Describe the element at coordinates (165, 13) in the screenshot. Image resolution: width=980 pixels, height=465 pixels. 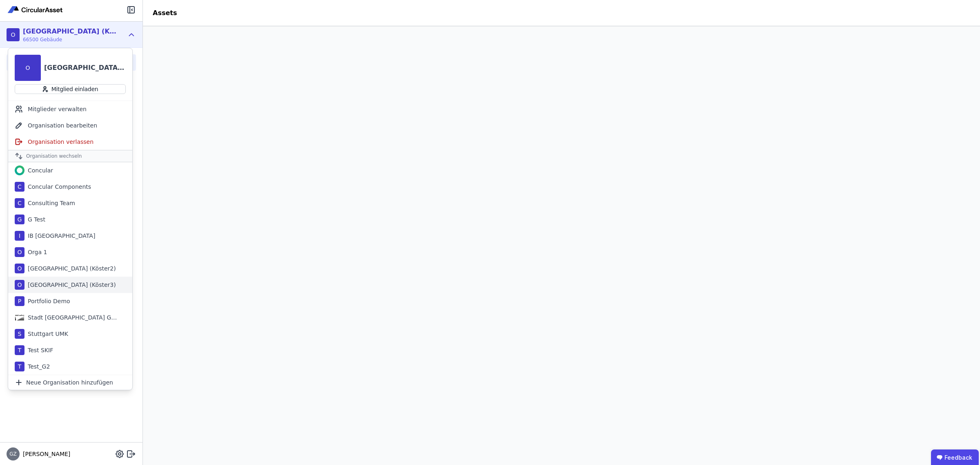
I see `div: Assets` at that location.